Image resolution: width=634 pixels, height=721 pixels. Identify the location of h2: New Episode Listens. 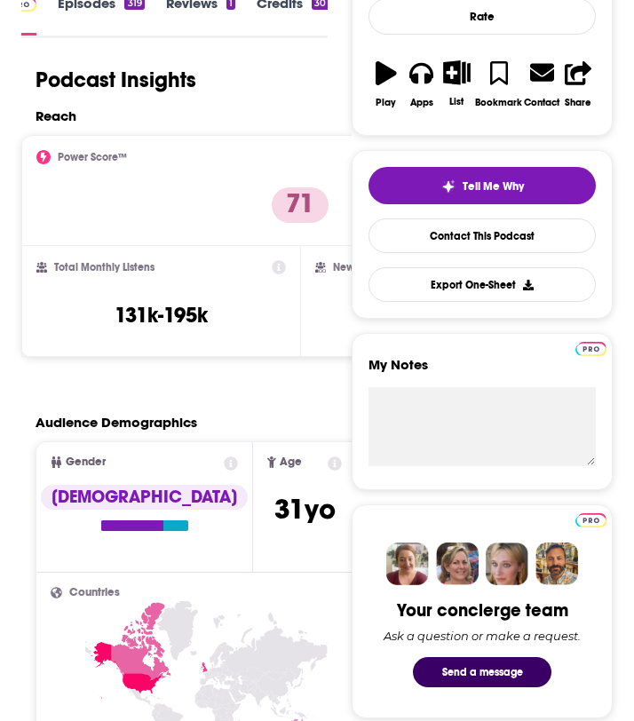
(382, 267).